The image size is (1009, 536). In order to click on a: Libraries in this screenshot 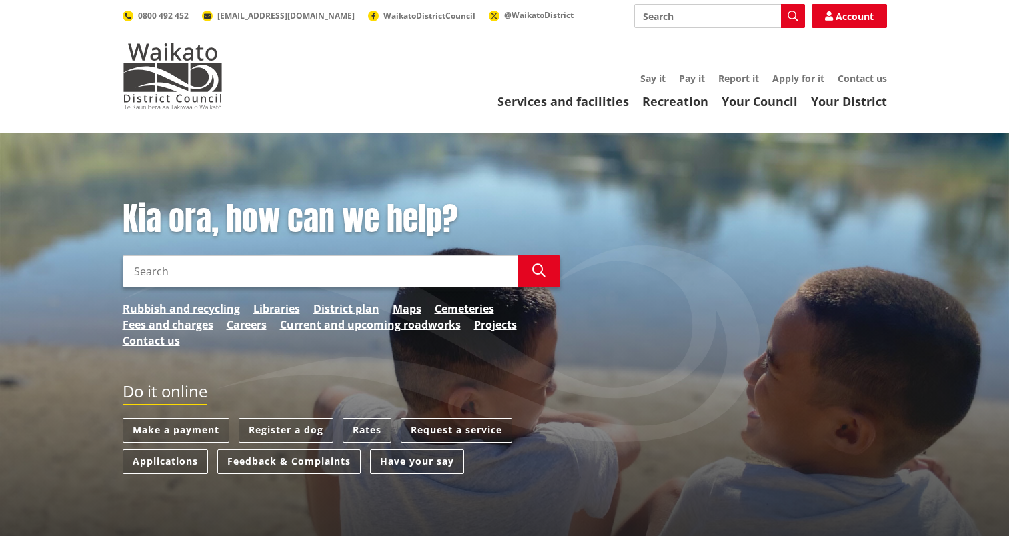, I will do `click(277, 309)`.